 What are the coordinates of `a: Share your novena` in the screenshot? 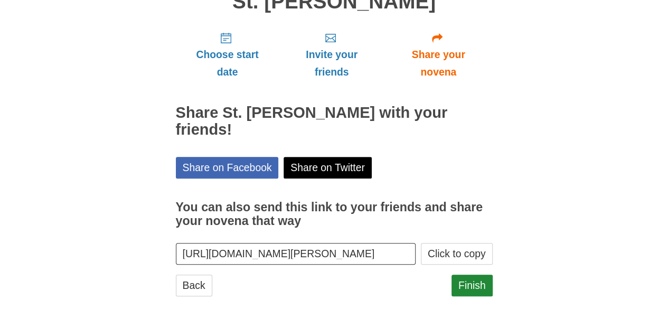 It's located at (438, 54).